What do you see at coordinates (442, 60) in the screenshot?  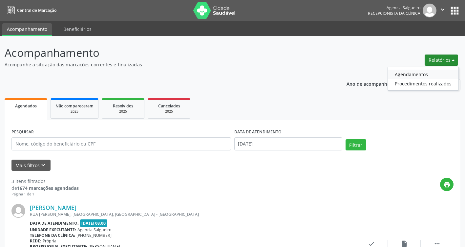 I see `button: Relatórios` at bounding box center [442, 60].